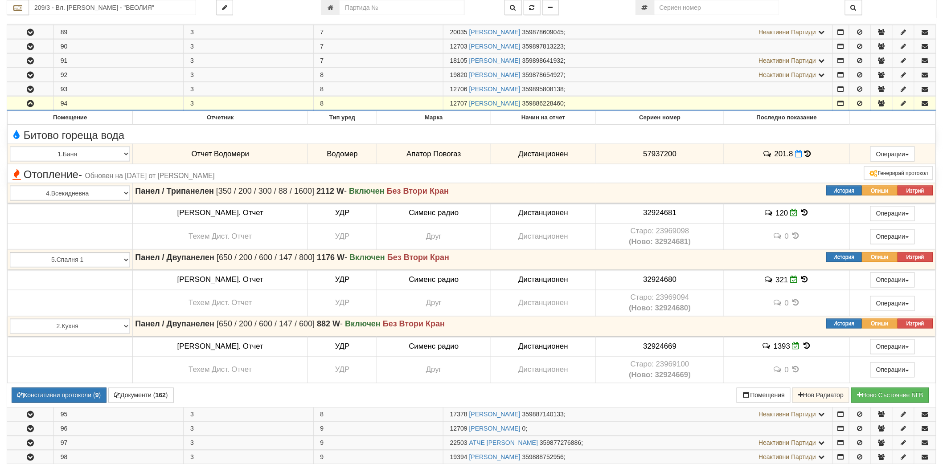 The height and width of the screenshot is (464, 943). What do you see at coordinates (660, 154) in the screenshot?
I see `span: 57937200` at bounding box center [660, 154].